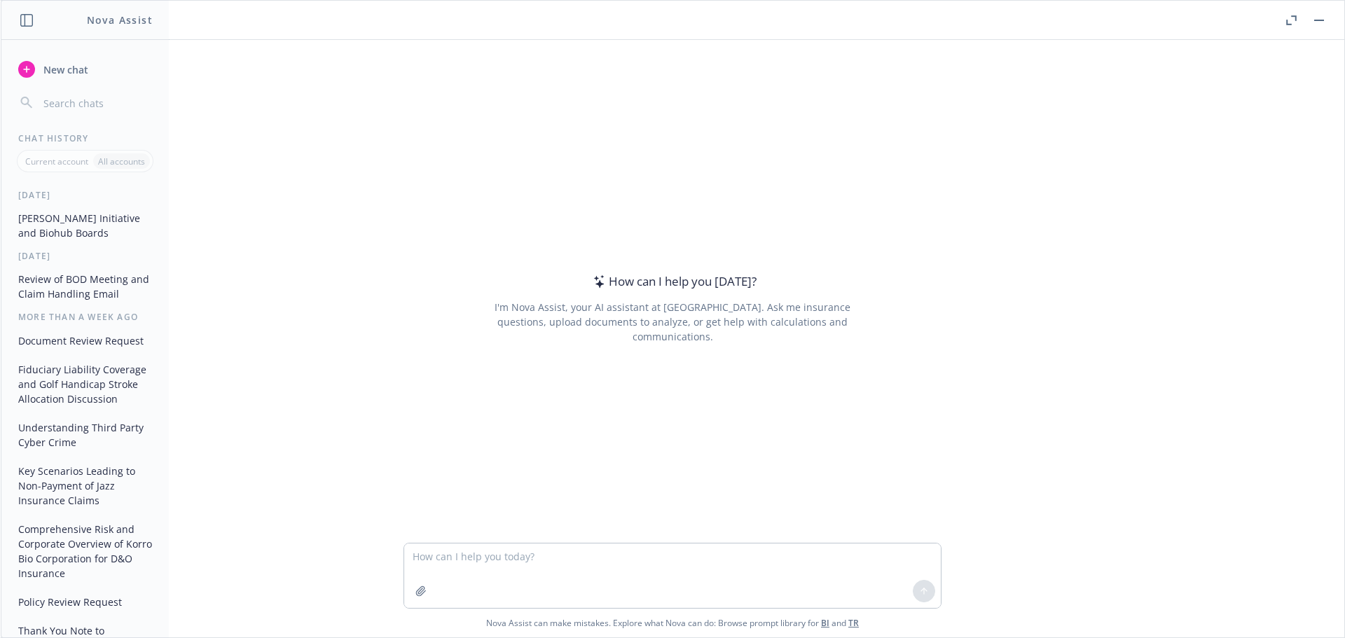 This screenshot has height=638, width=1345. Describe the element at coordinates (57, 161) in the screenshot. I see `p: Current account` at that location.